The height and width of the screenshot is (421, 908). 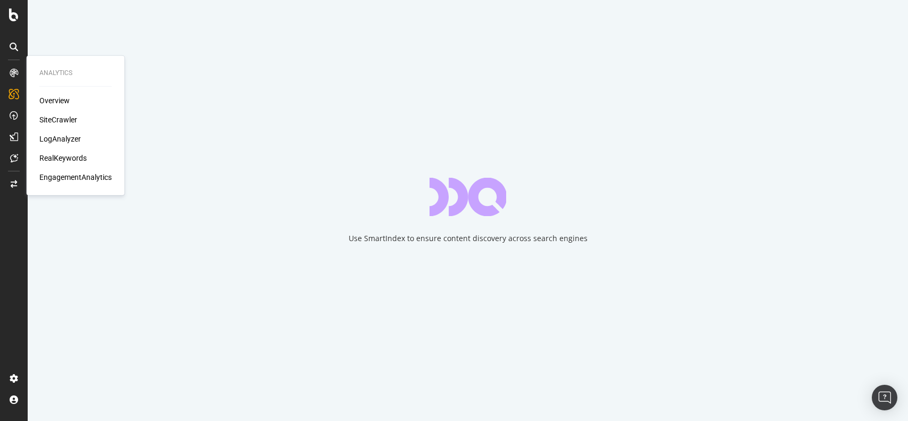 I want to click on a: EngagementAnalytics, so click(x=76, y=177).